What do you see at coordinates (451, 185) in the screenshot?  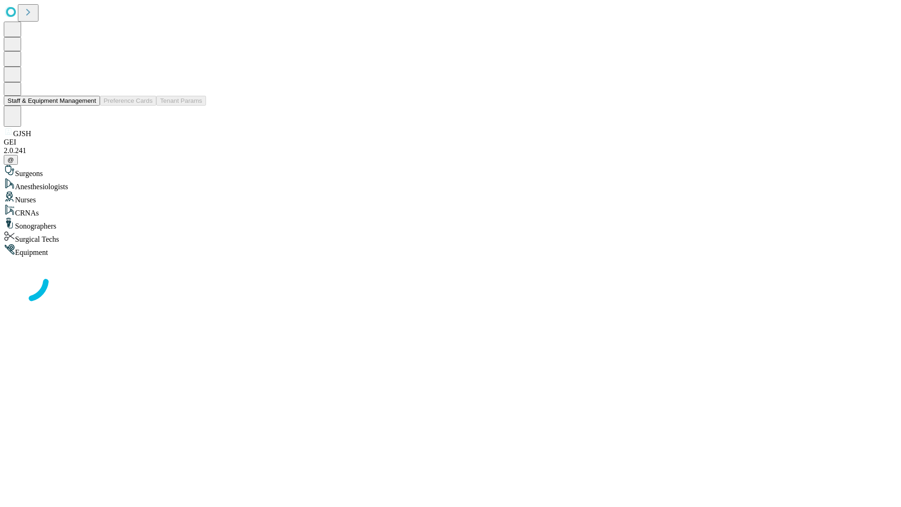 I see `div: Anesthesiologists` at bounding box center [451, 185].